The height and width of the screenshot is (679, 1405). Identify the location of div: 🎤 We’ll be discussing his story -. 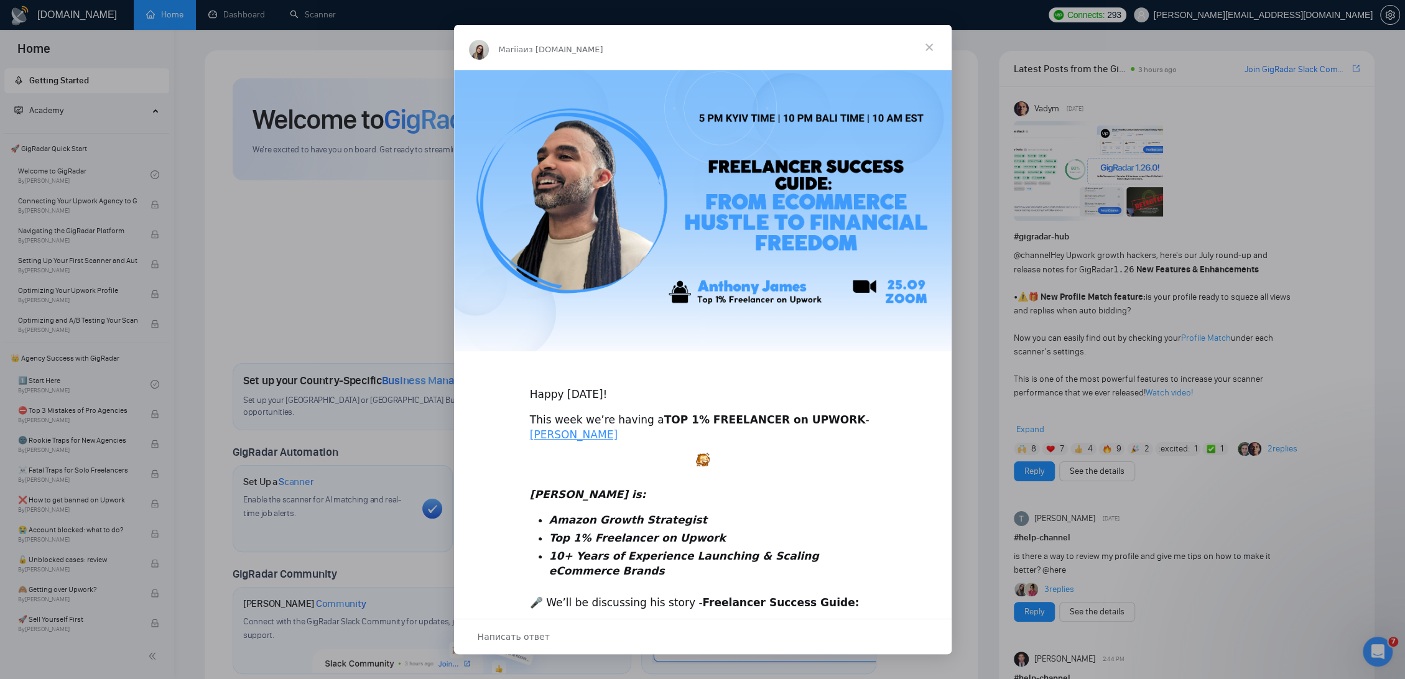
(703, 611).